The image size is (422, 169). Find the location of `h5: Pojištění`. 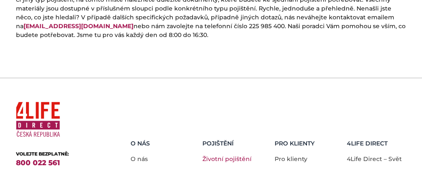

h5: Pojištění is located at coordinates (235, 143).